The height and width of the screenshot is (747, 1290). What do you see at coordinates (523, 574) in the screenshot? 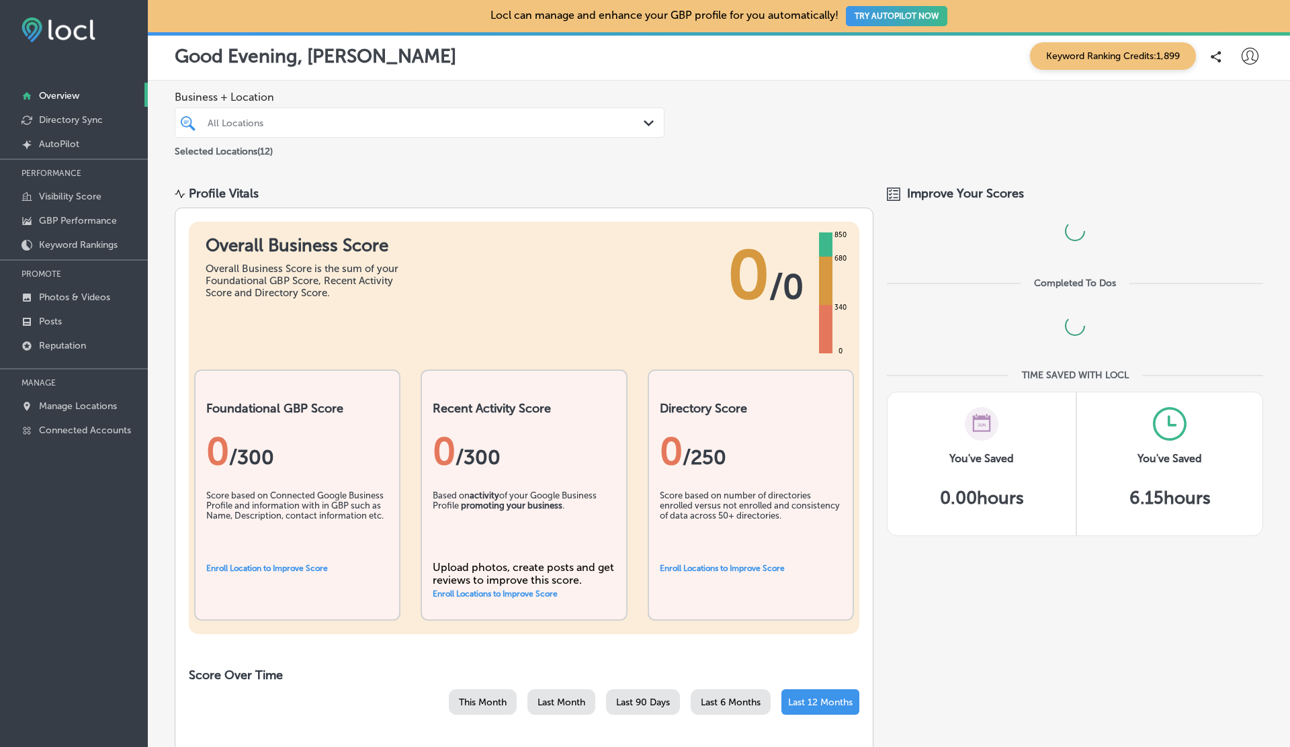
I see `div: Upload photos, create posts and get reviews to improve this score.` at bounding box center [523, 574].